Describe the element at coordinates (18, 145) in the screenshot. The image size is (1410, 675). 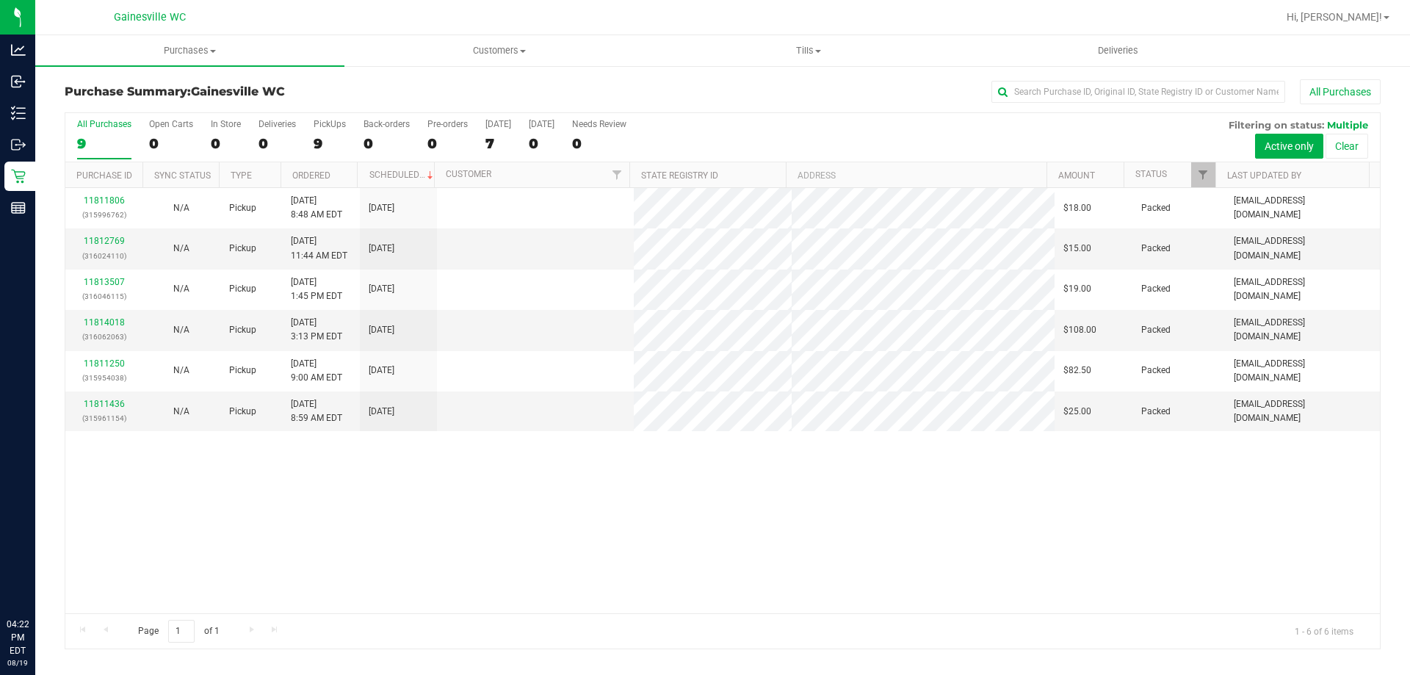
I see `inline-svg: Outbound` at that location.